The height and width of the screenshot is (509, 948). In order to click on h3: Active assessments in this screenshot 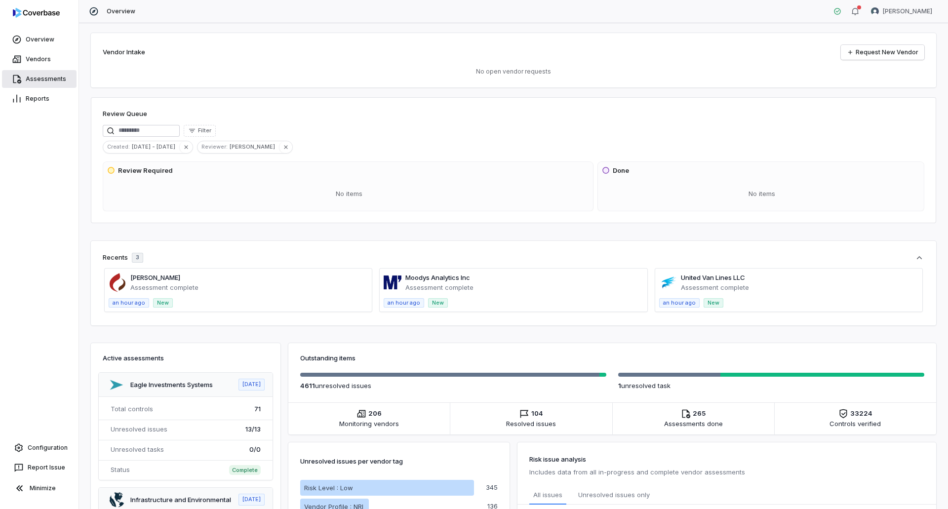, I will do `click(186, 358)`.